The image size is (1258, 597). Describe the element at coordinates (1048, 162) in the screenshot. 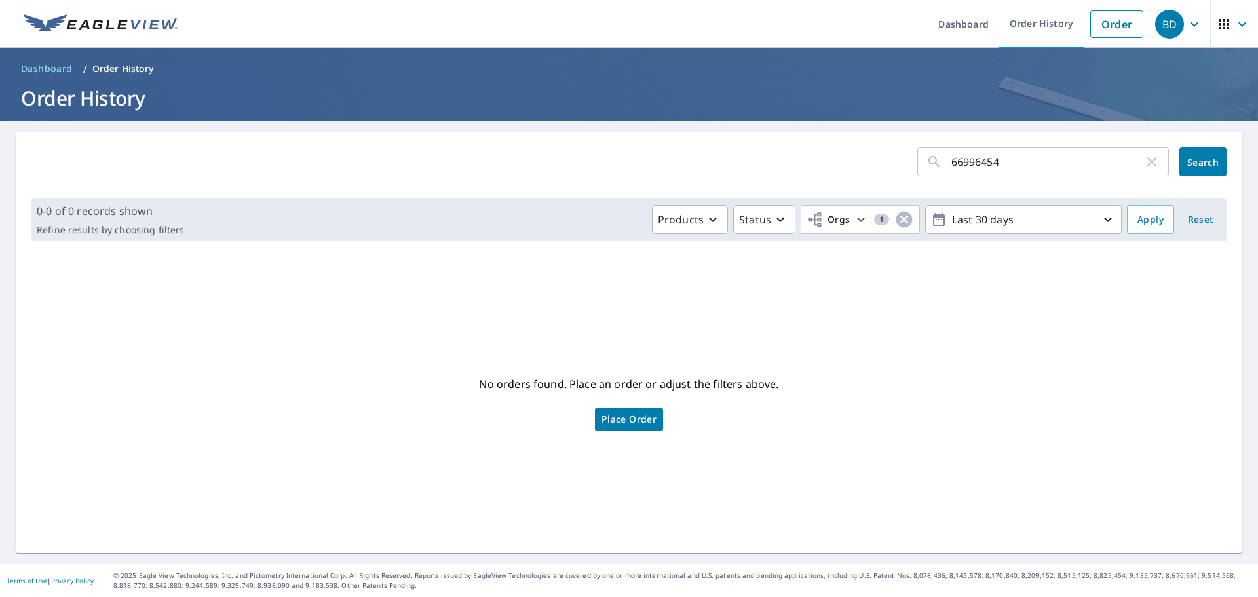

I see `input: Address, Report #, Claim ID, etc.` at that location.